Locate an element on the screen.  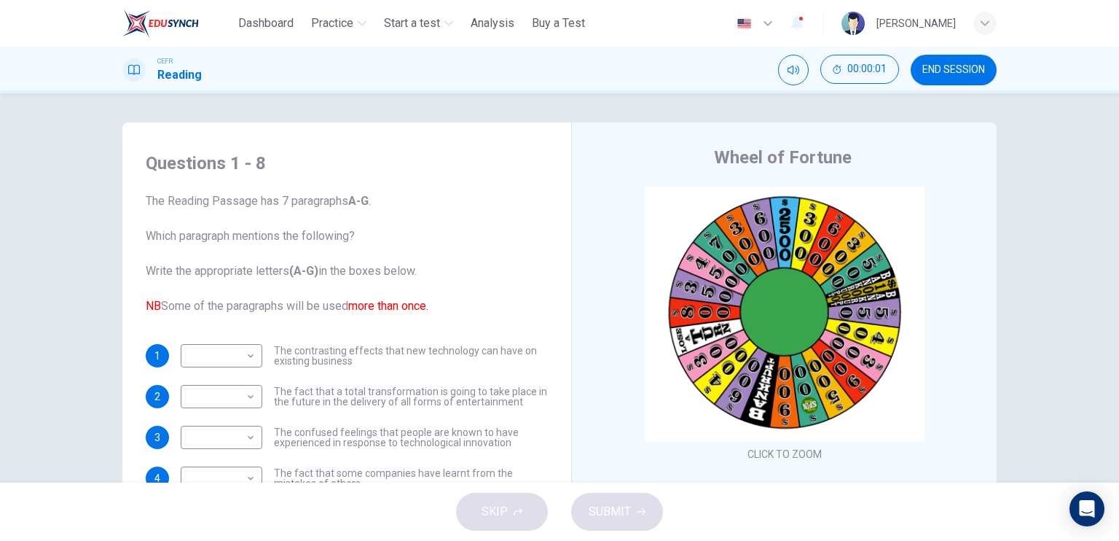
span: 2 is located at coordinates (157, 396).